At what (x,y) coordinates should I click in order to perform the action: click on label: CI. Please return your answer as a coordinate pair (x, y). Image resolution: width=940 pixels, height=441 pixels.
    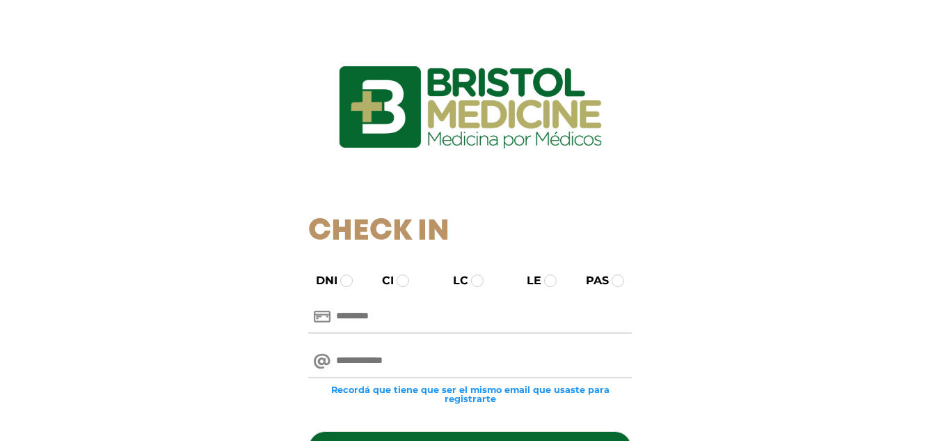
    Looking at the image, I should click on (381, 280).